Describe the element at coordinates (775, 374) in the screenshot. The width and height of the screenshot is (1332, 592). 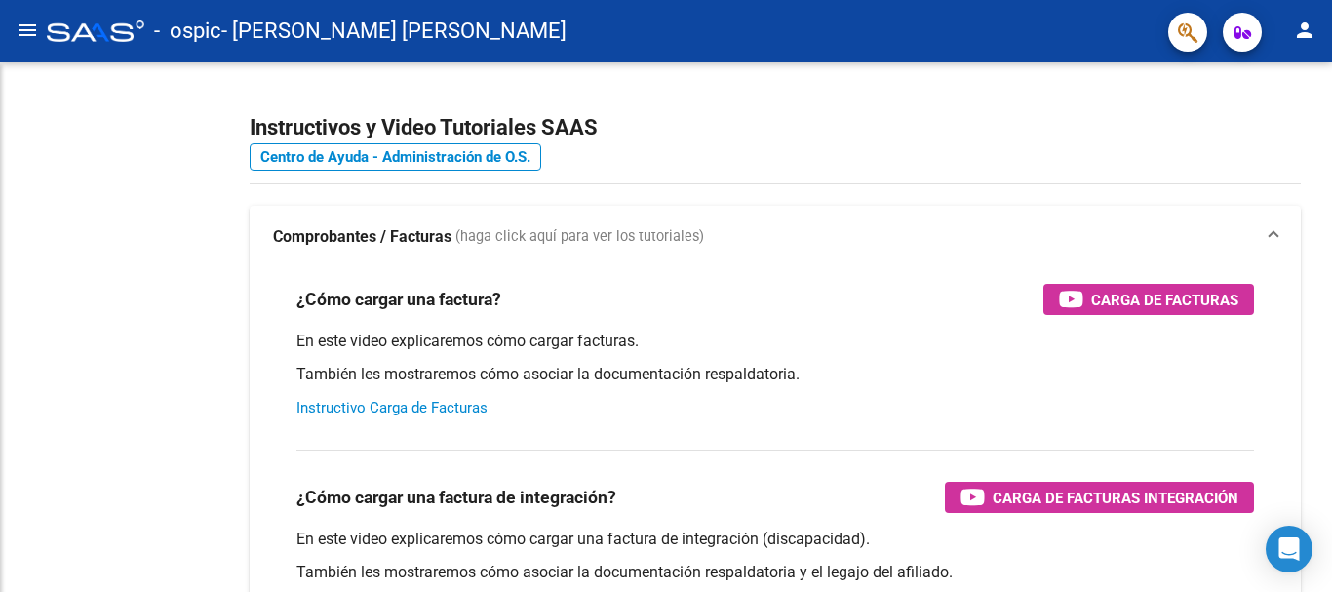
I see `p: También les mostraremos cómo asociar la documentación respaldatoria.` at that location.